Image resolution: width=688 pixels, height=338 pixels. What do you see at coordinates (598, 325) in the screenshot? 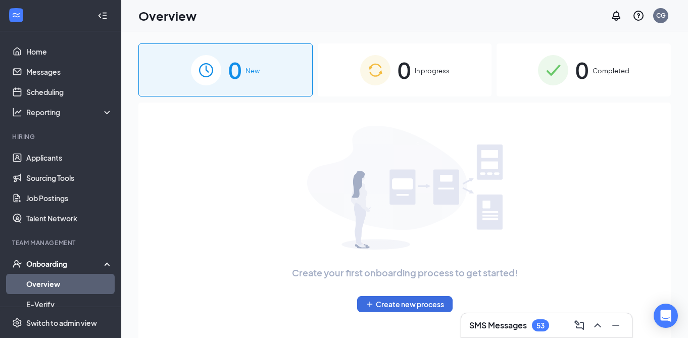
I see `button: ChevronUp` at bounding box center [598, 325].